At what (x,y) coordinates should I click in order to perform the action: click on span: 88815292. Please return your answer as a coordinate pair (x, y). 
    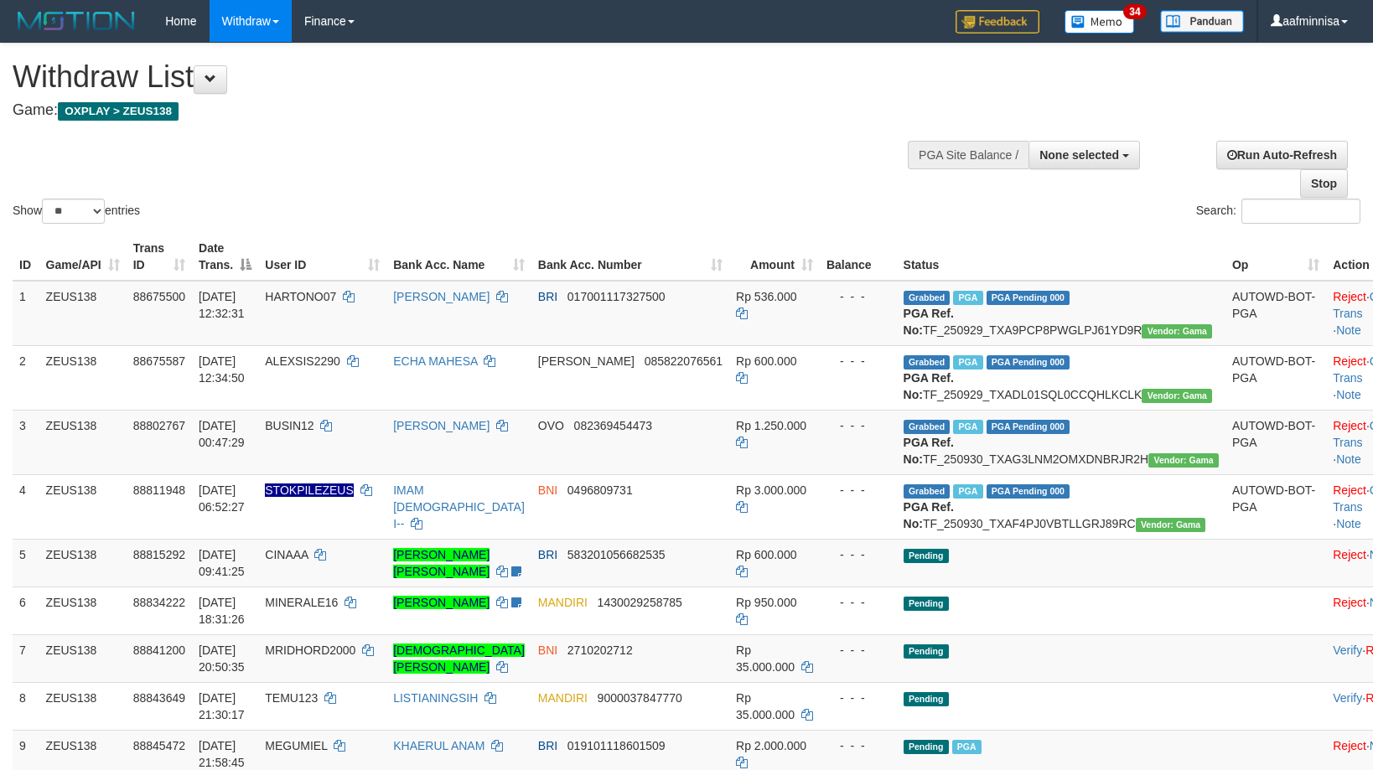
    Looking at the image, I should click on (159, 555).